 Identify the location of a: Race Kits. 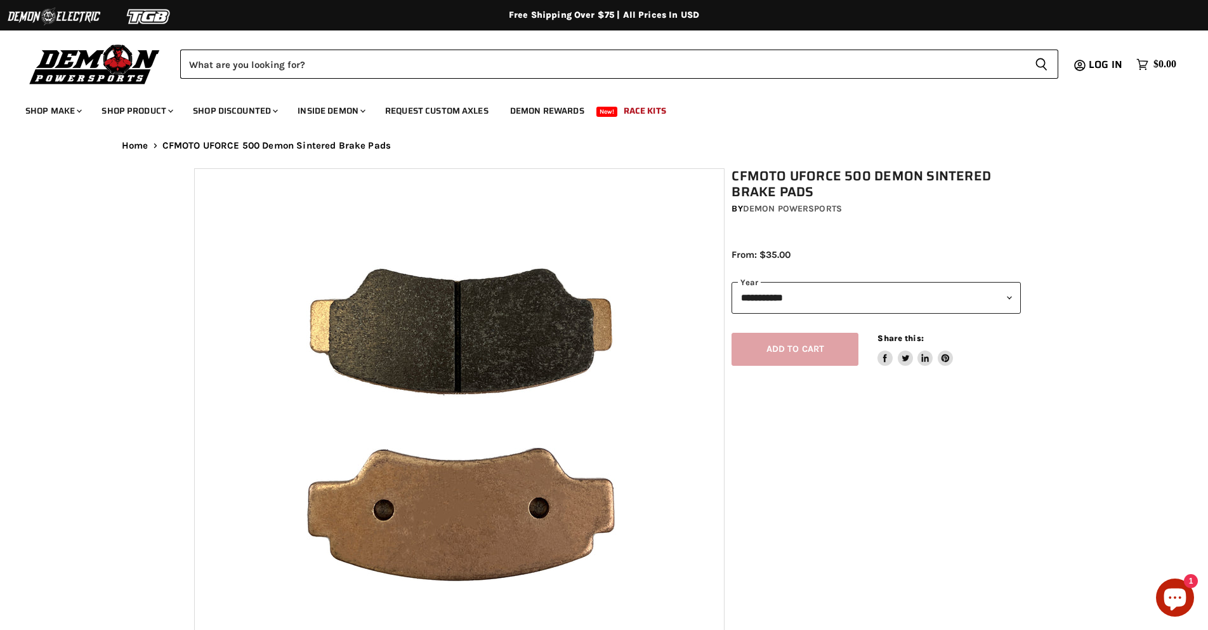
(645, 110).